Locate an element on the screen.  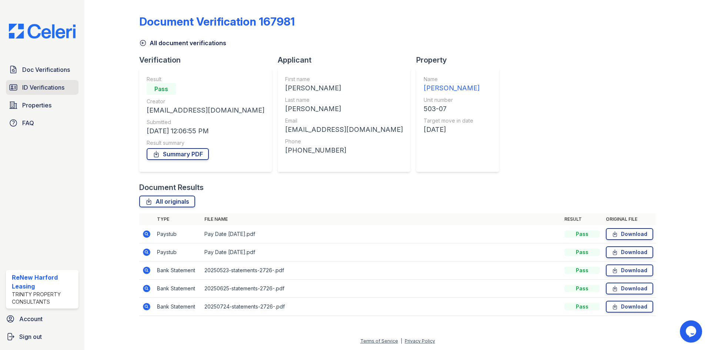
th: Original file is located at coordinates (629, 219).